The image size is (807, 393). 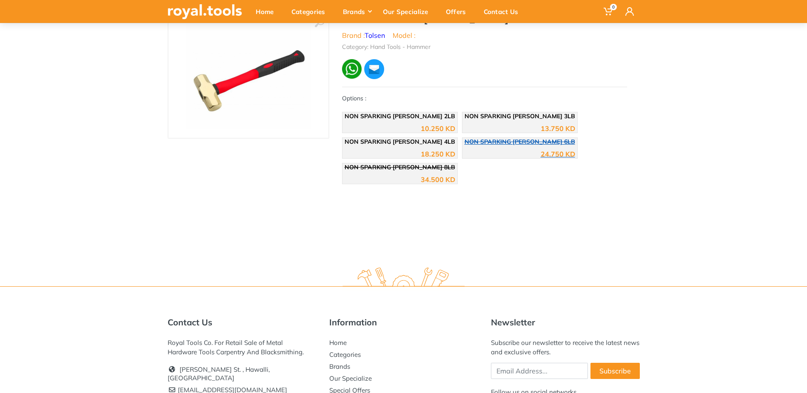 I want to click on li: Category: Hand Tools - Hammer, so click(x=386, y=47).